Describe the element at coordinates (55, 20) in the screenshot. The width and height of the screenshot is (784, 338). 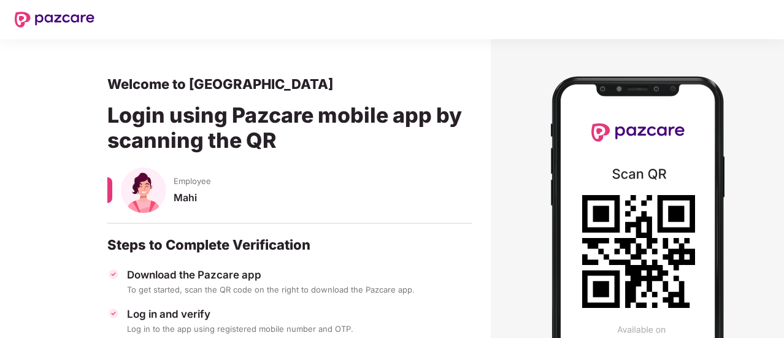
I see `img: New Pazcare Logo` at that location.